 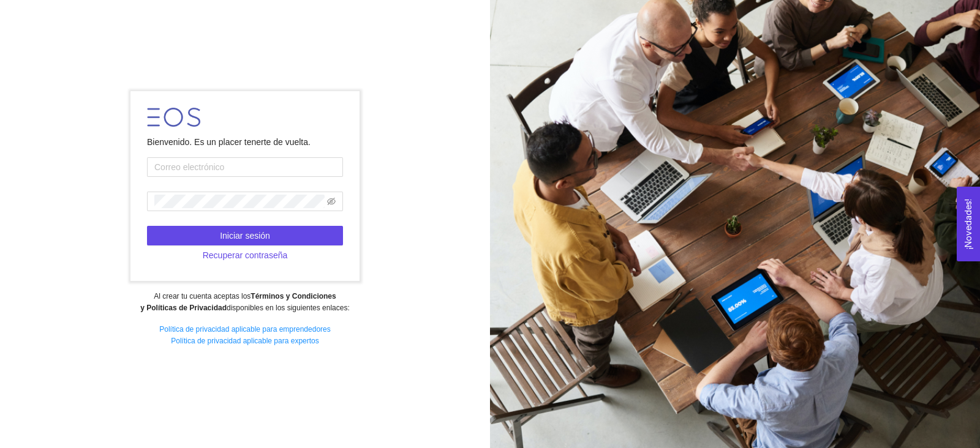 I want to click on button: Iniciar sesión, so click(x=245, y=236).